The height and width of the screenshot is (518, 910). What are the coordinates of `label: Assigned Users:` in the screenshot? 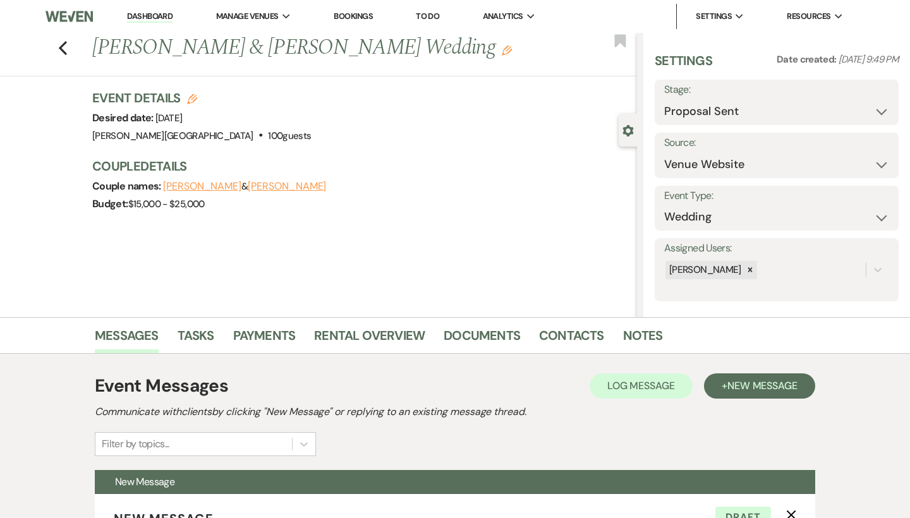 It's located at (776, 248).